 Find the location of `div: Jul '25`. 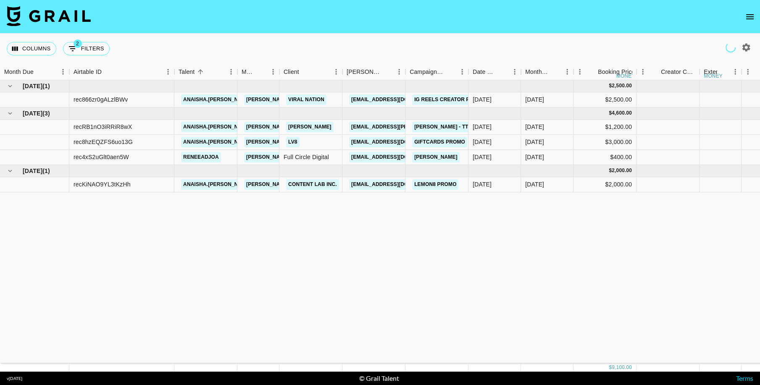

div: Jul '25 is located at coordinates (534, 100).